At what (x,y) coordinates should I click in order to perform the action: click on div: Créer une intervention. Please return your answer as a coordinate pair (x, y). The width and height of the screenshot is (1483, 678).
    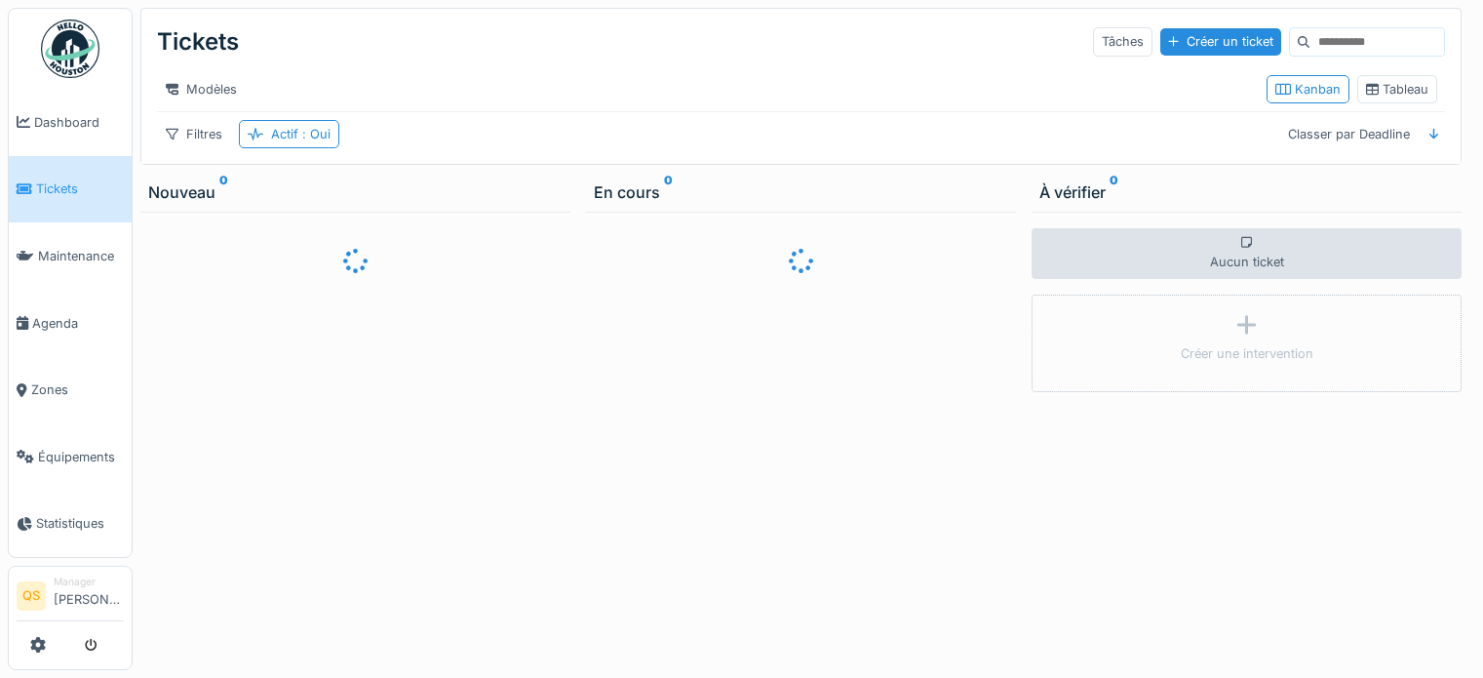
    Looking at the image, I should click on (1247, 353).